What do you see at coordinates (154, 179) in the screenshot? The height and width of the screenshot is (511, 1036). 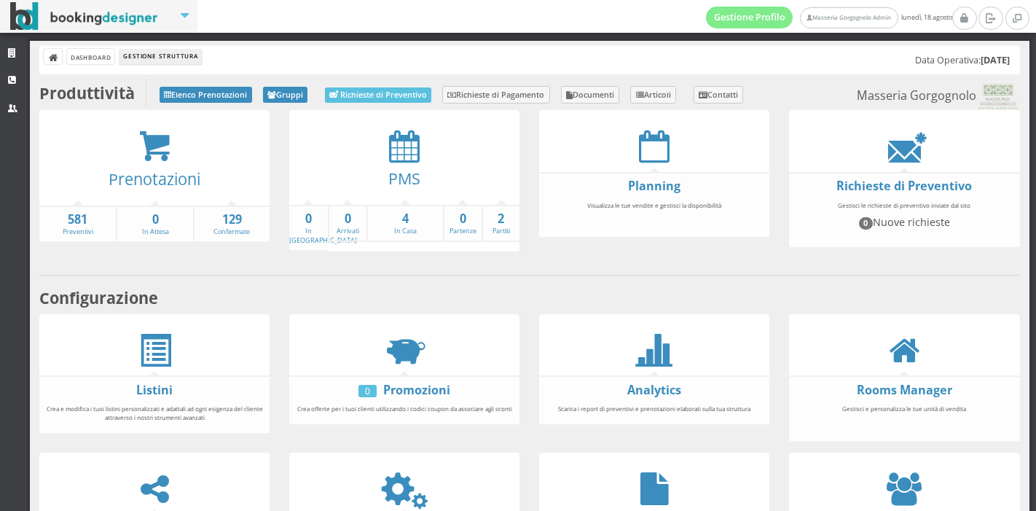 I see `a: Prenotazioni` at bounding box center [154, 179].